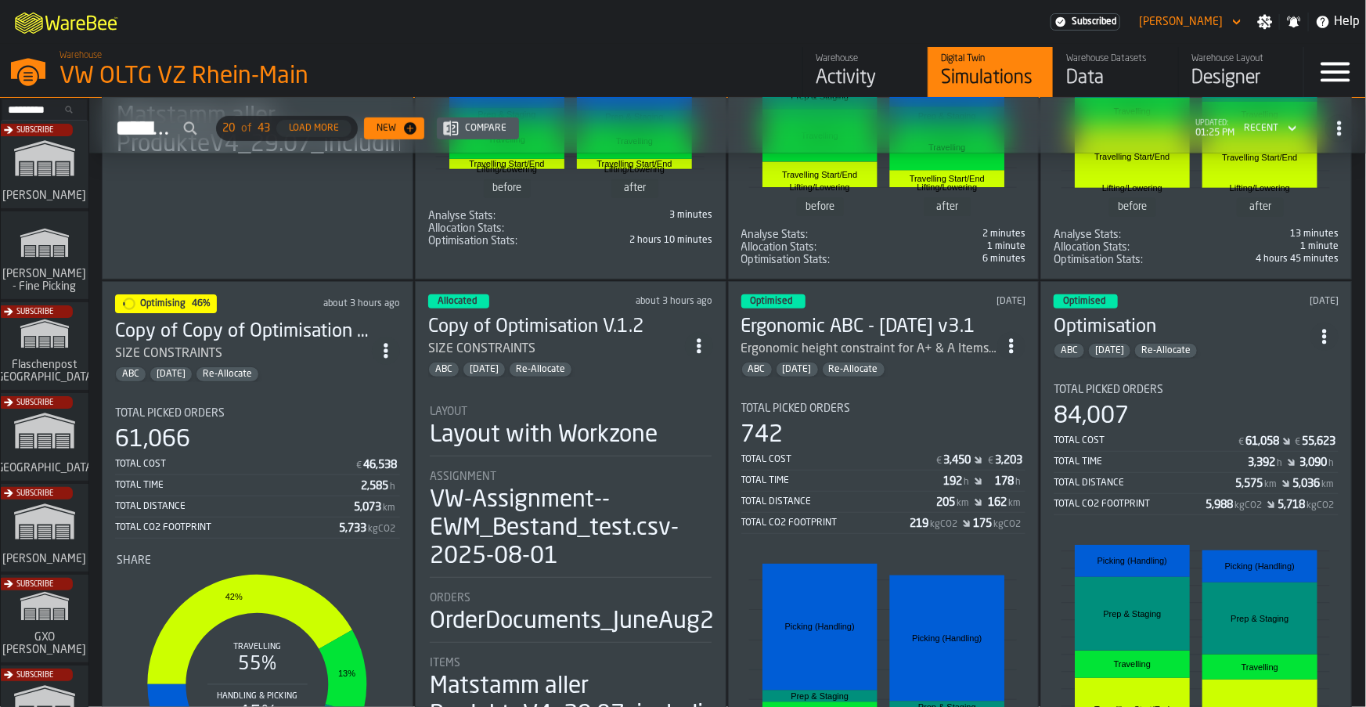 Image resolution: width=1366 pixels, height=707 pixels. Describe the element at coordinates (598, 622) in the screenshot. I see `div: OrderDocuments_JuneAug25.csv` at that location.